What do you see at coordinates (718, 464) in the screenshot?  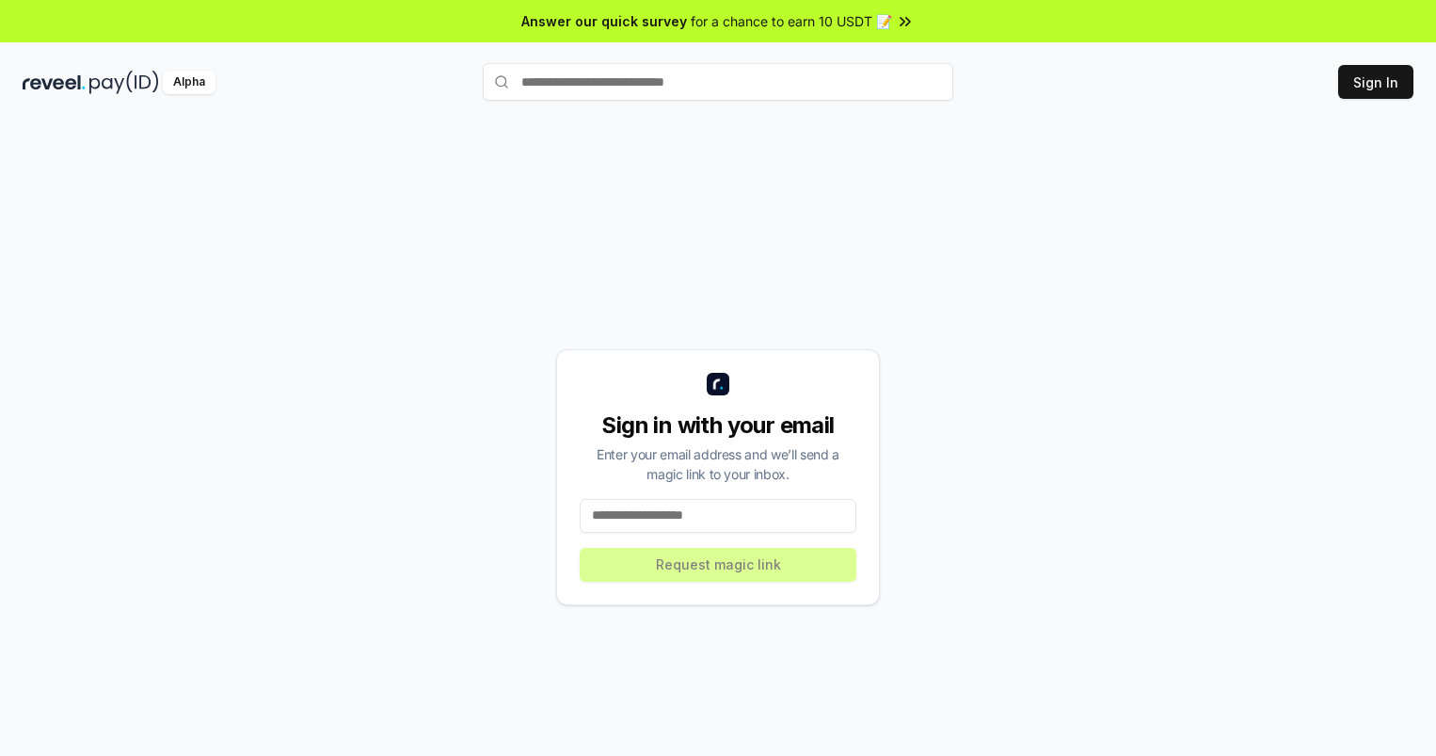 I see `div: Enter your email address and we’ll send a magic link to your inbox.` at bounding box center [718, 464].